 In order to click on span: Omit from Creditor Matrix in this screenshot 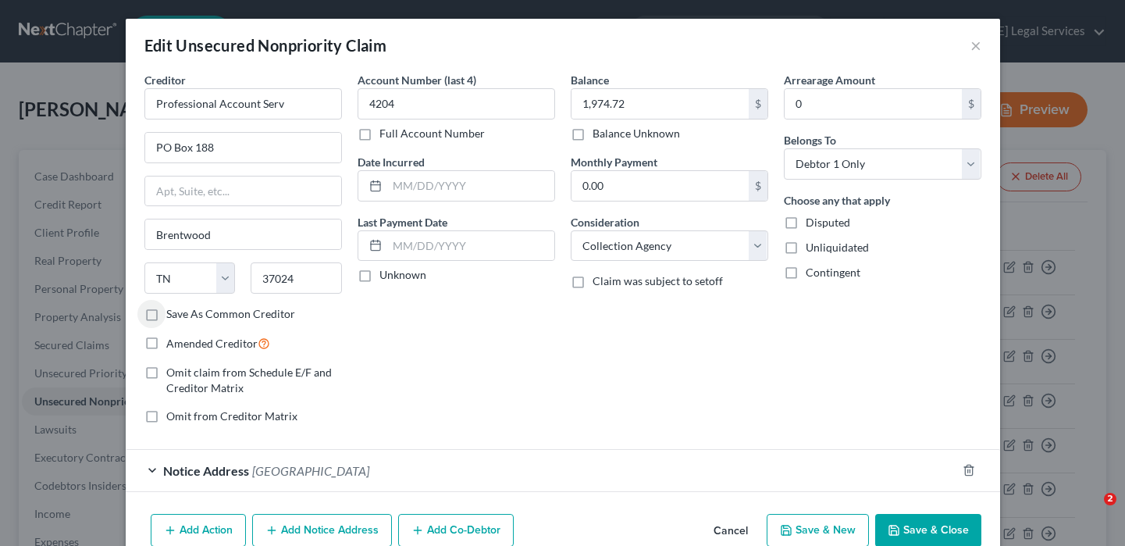, I will do `click(232, 415)`.